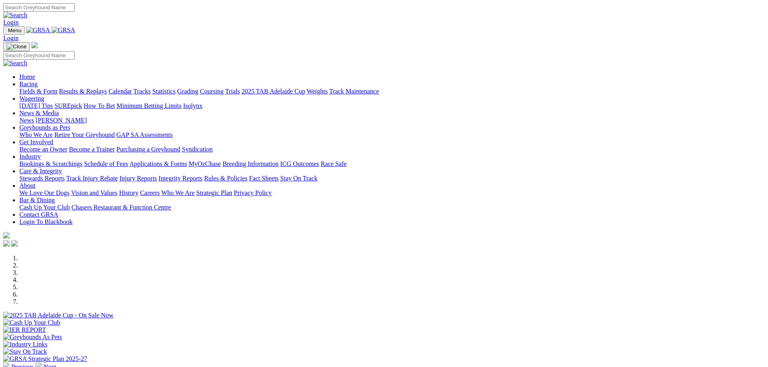 Image resolution: width=768 pixels, height=367 pixels. I want to click on a: Strategic Plan, so click(214, 193).